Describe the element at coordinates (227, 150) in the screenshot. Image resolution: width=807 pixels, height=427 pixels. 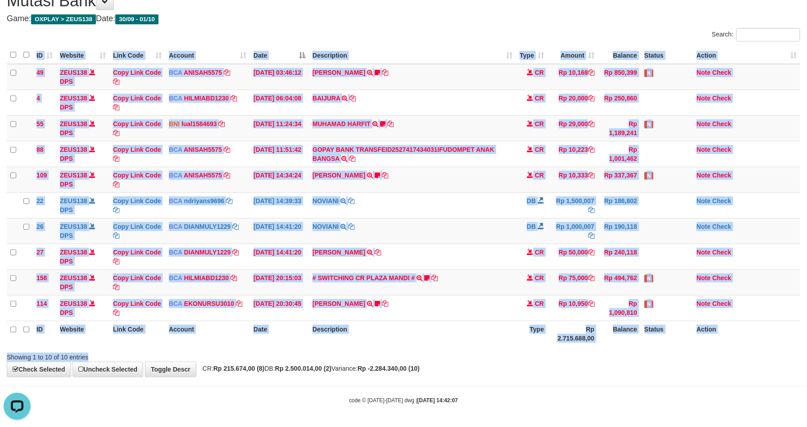
I see `a: Copy ANISAH5575 to clipboard` at that location.